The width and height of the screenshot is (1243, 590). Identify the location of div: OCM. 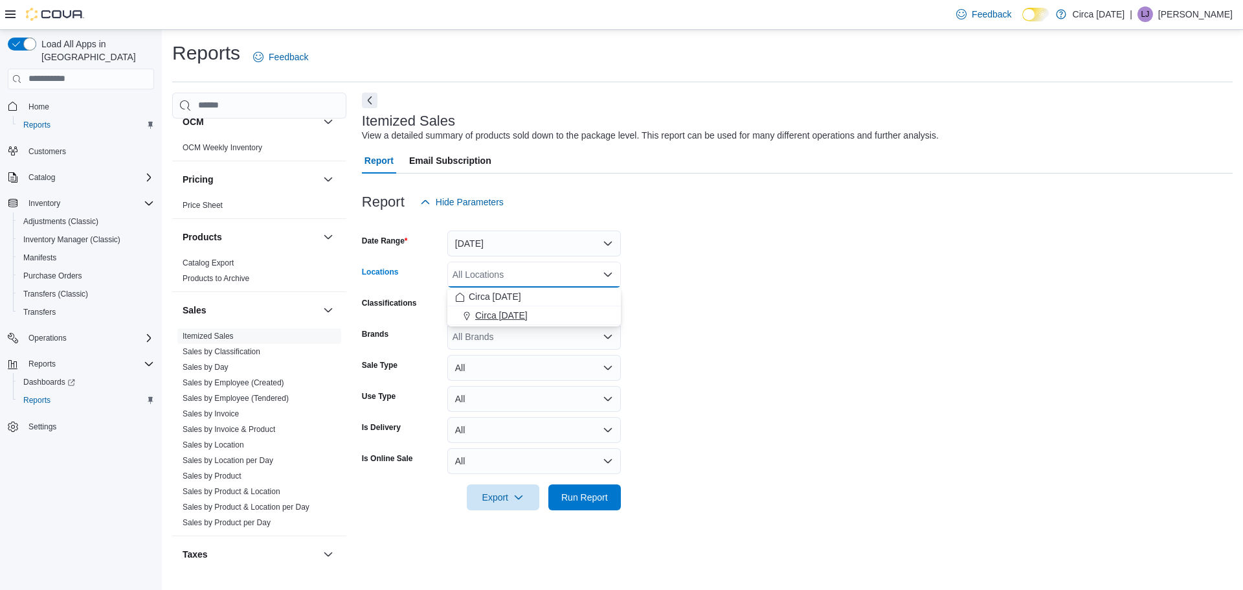
(259, 150).